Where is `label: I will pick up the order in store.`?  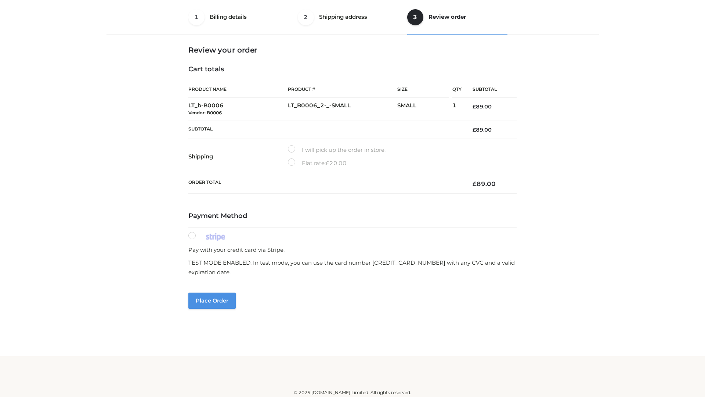
label: I will pick up the order in store. is located at coordinates (337, 150).